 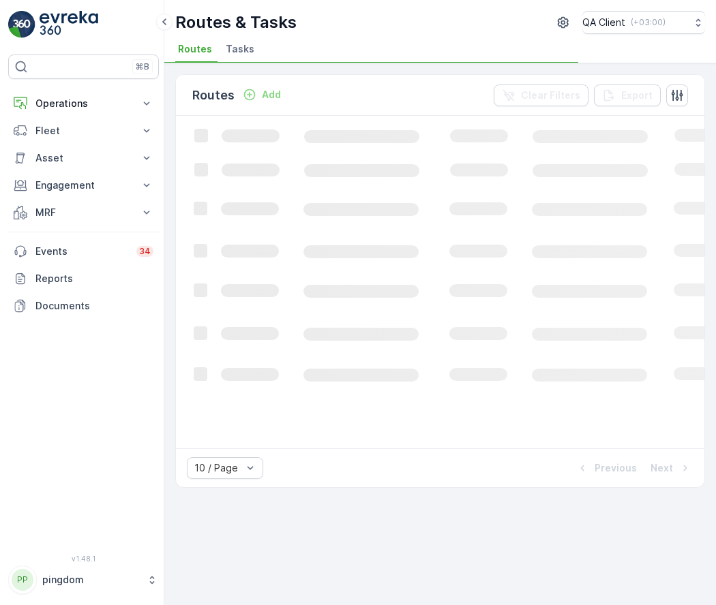 What do you see at coordinates (195, 49) in the screenshot?
I see `span: Routes` at bounding box center [195, 49].